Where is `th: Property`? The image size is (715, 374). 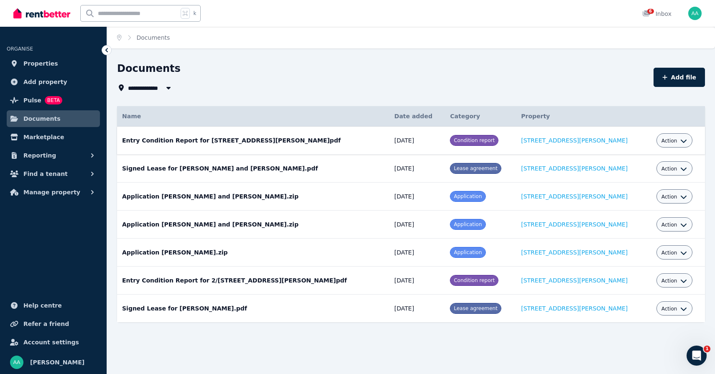 th: Property is located at coordinates (584, 116).